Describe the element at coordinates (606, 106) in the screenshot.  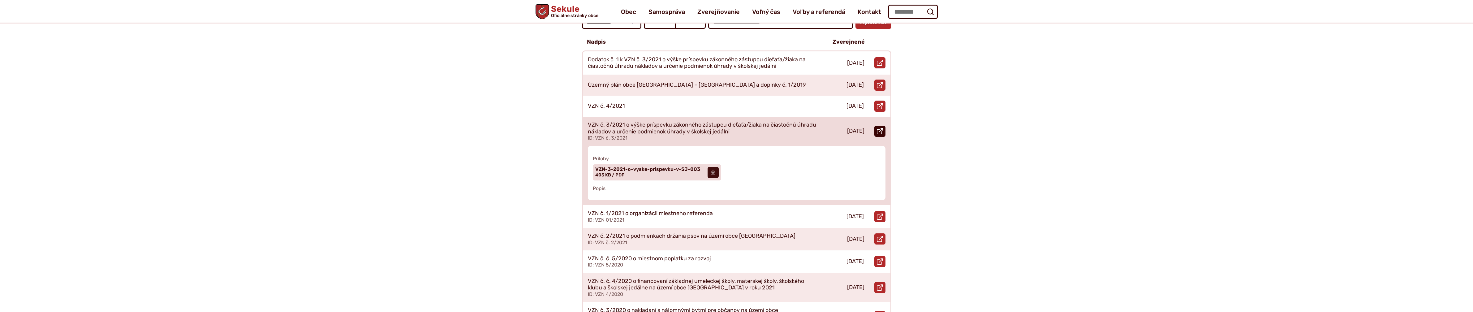
I see `p: VZN č. 4/2021` at that location.